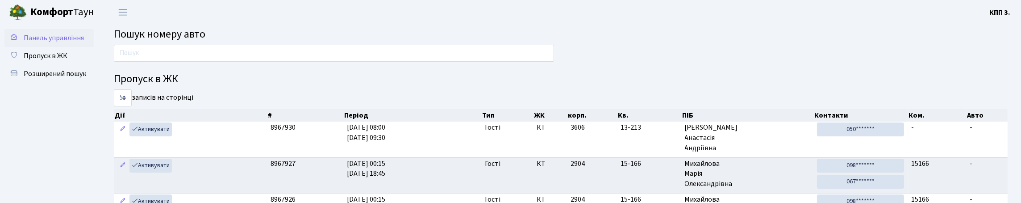 The image size is (1021, 203). What do you see at coordinates (578, 163) in the screenshot?
I see `span: 2904` at bounding box center [578, 163].